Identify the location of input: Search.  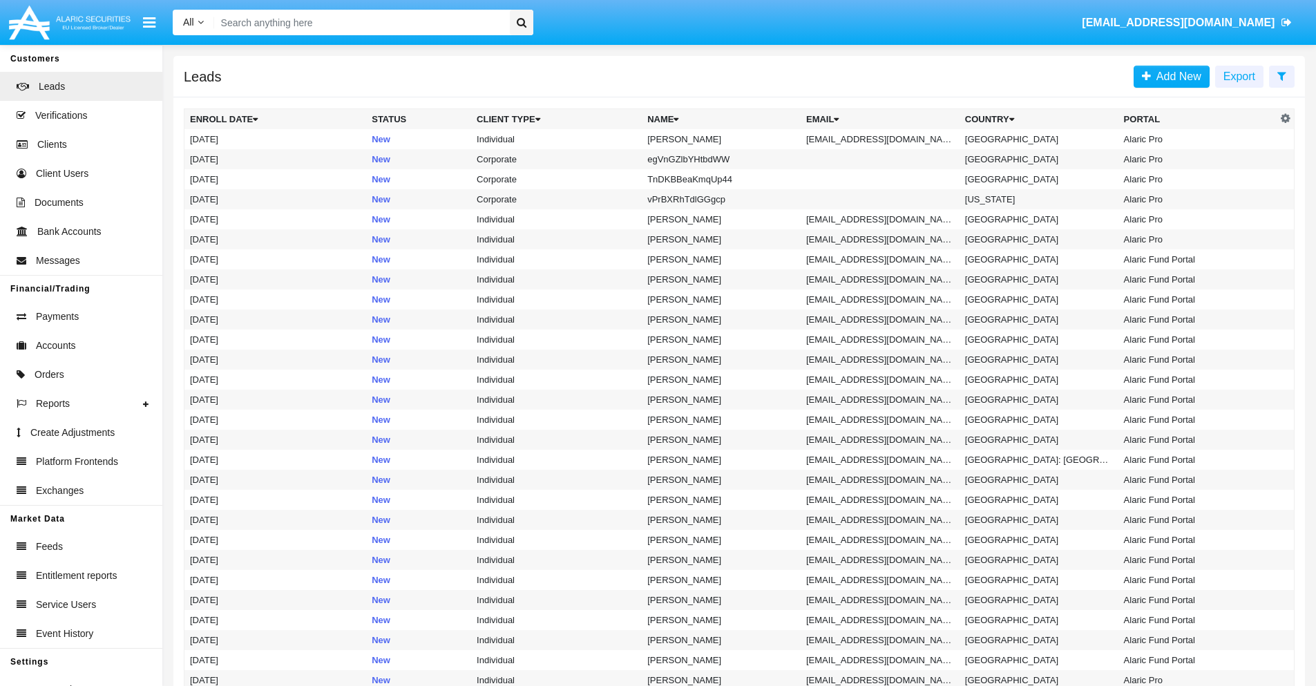
(359, 22).